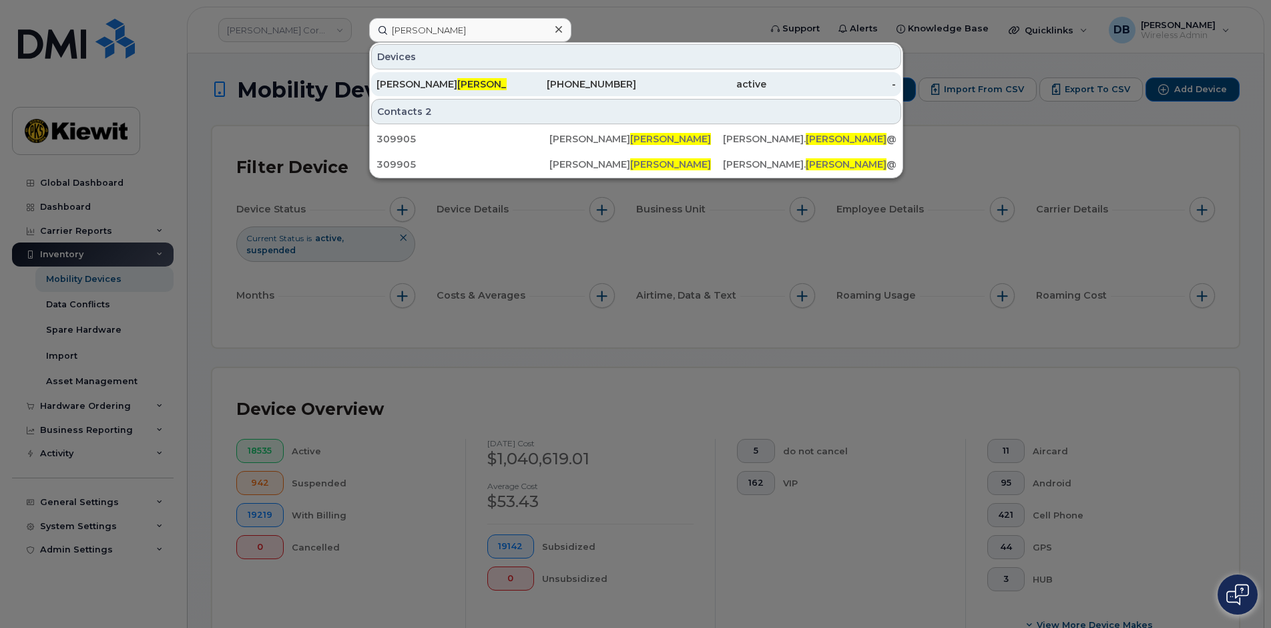  What do you see at coordinates (636, 57) in the screenshot?
I see `div: Devices` at bounding box center [636, 57].